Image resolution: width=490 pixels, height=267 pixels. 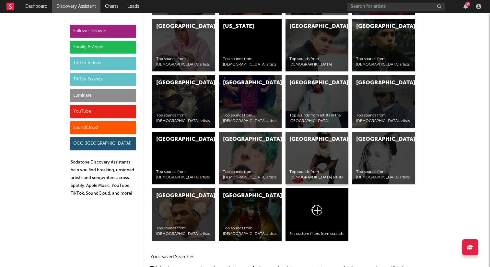 I want to click on a: Set custom filters from scratch., so click(x=317, y=214).